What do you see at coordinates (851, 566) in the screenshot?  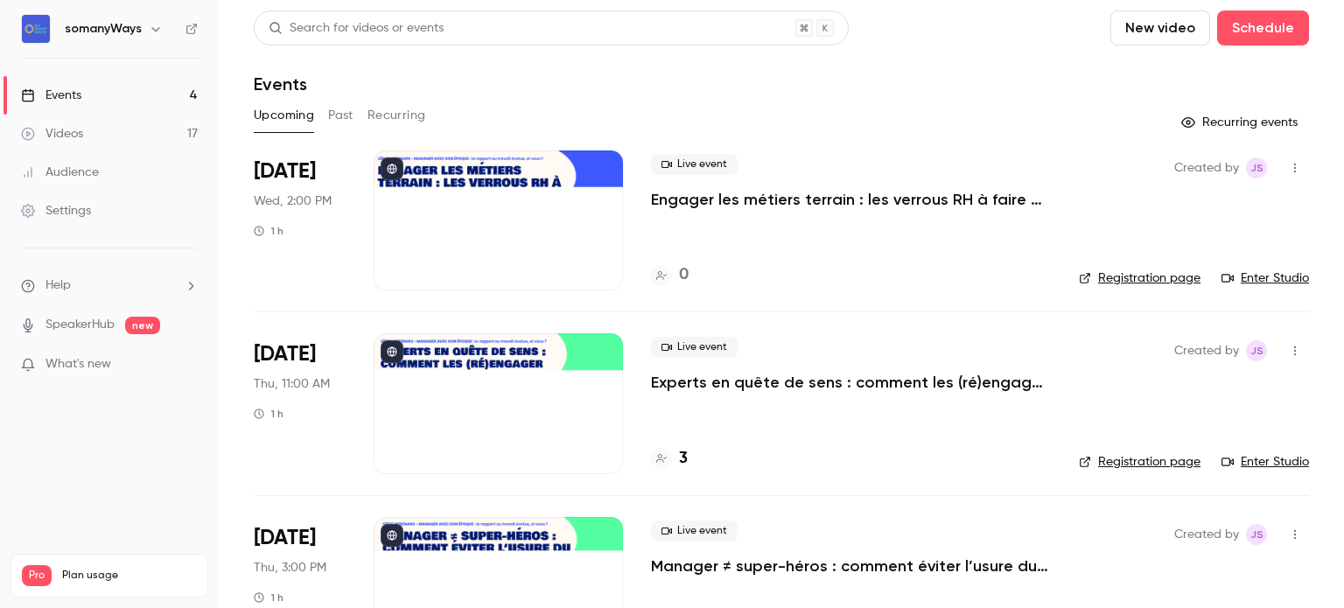 I see `p: Manager ≠ super-héros : comment éviter l’usure du rôle ?` at bounding box center [851, 566].